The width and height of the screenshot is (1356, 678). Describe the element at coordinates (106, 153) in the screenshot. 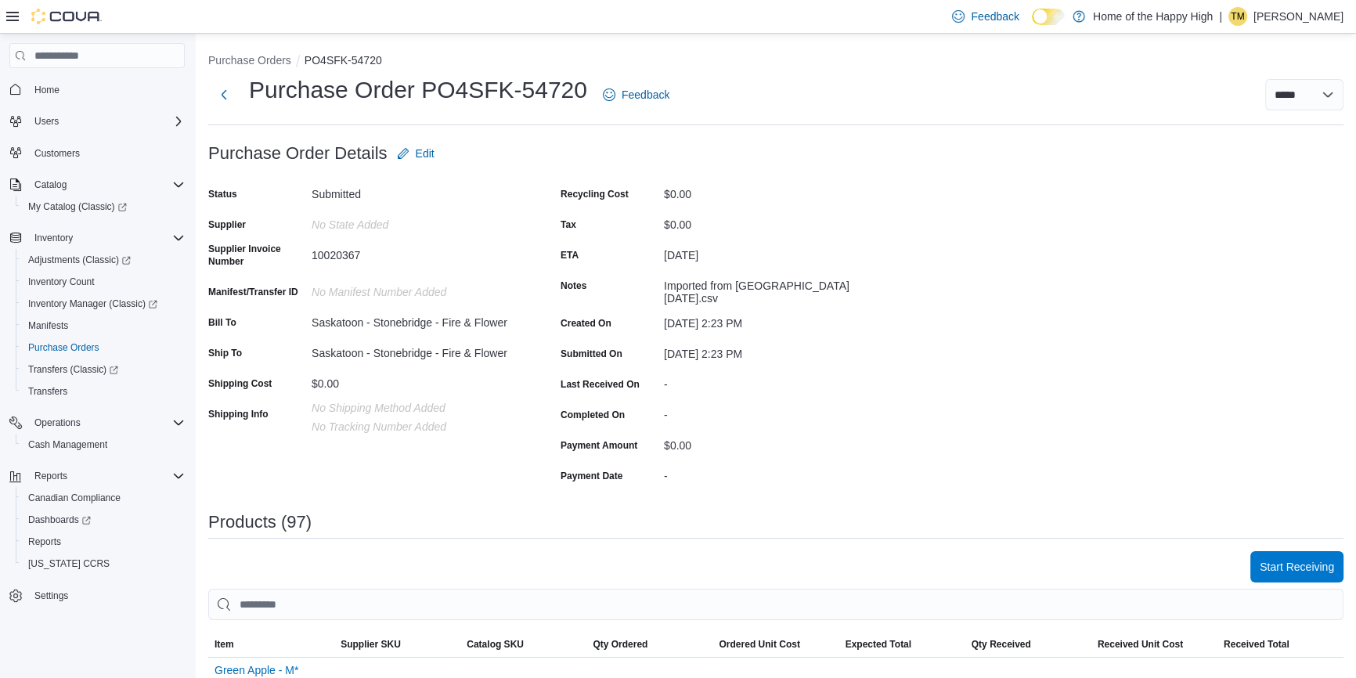

I see `span: Customers` at that location.